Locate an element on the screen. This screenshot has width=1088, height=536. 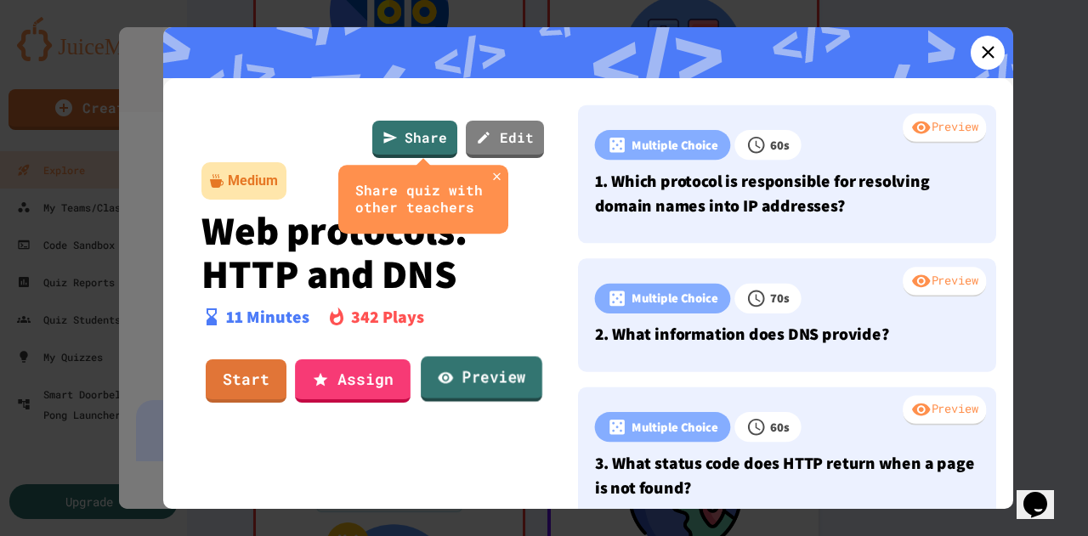
div: Share quiz with other teachers is located at coordinates (423, 200).